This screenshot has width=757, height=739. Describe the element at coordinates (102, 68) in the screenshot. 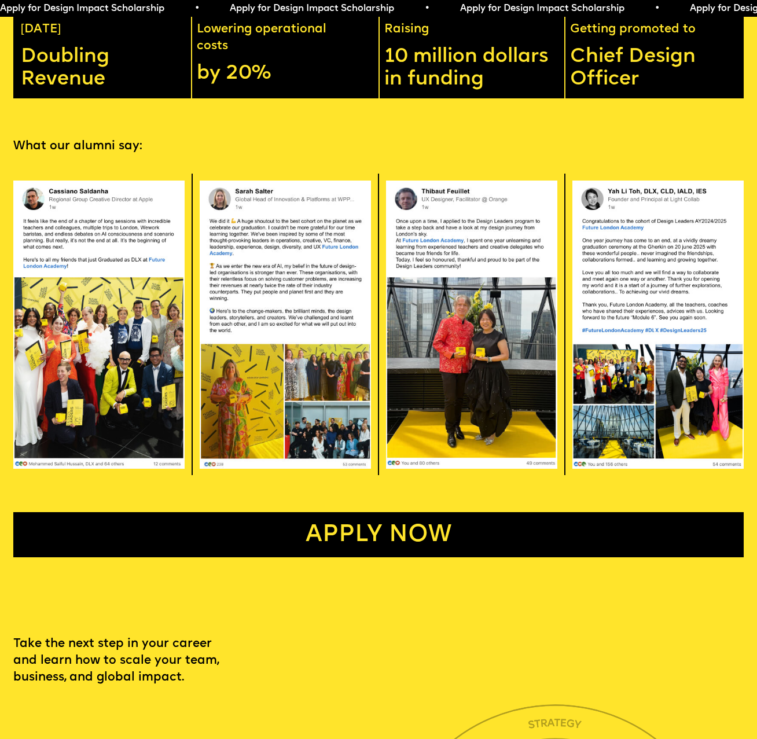

I see `p: Doubling Revenue` at that location.